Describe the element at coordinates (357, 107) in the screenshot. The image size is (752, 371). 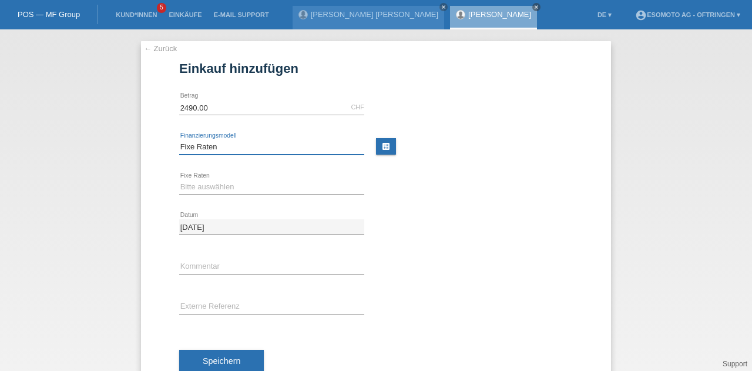
I see `div: CHF` at that location.